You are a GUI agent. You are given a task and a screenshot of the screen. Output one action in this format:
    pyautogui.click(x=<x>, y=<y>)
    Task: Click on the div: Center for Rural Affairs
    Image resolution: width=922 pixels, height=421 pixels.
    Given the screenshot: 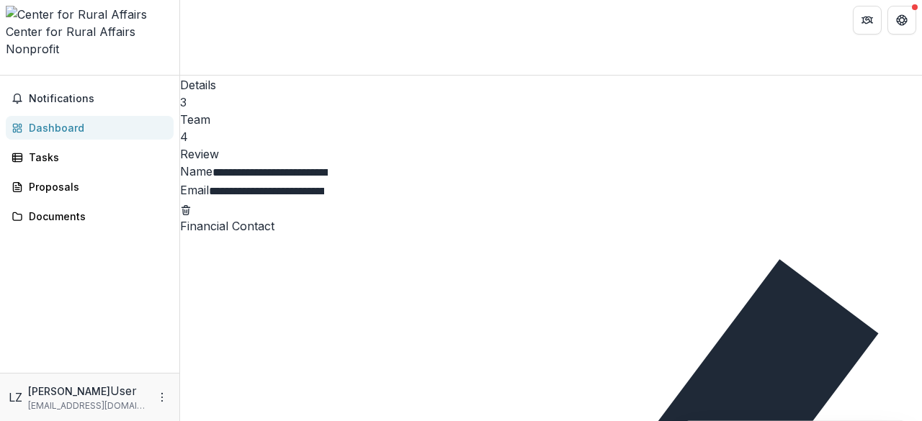 What is the action you would take?
    pyautogui.click(x=89, y=32)
    